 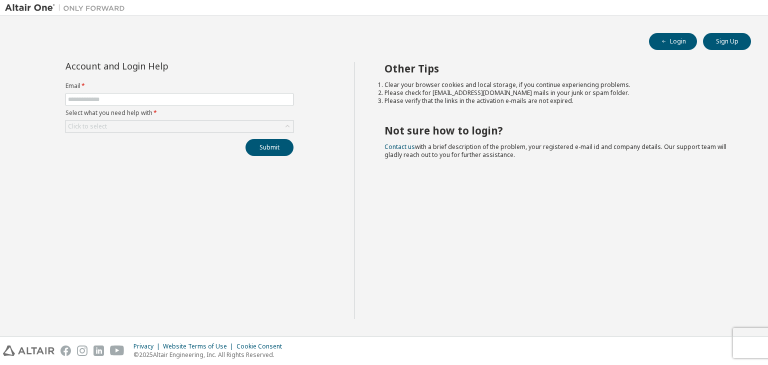 I want to click on img: youtube.svg, so click(x=117, y=350).